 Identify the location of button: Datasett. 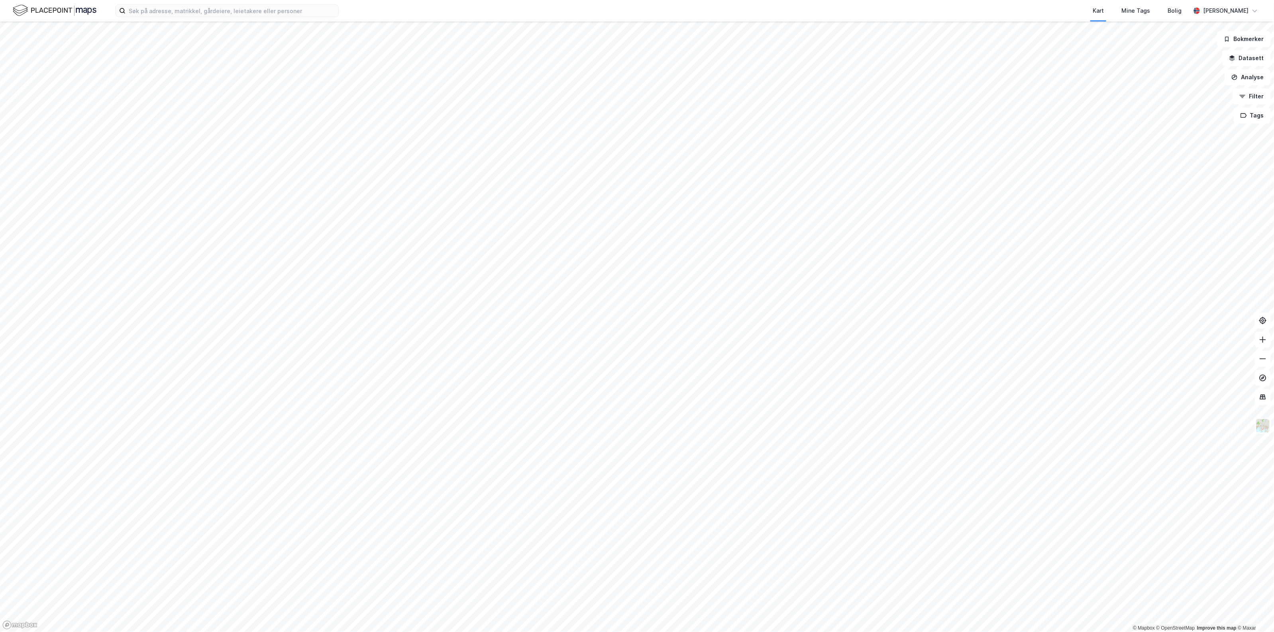
(1247, 58).